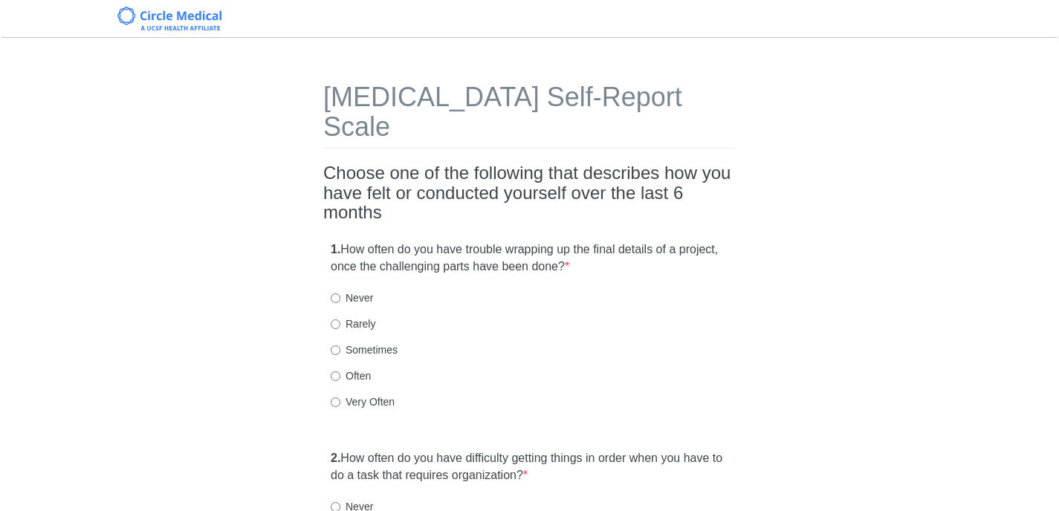 The height and width of the screenshot is (511, 1059). I want to click on input: Sometimes, so click(335, 350).